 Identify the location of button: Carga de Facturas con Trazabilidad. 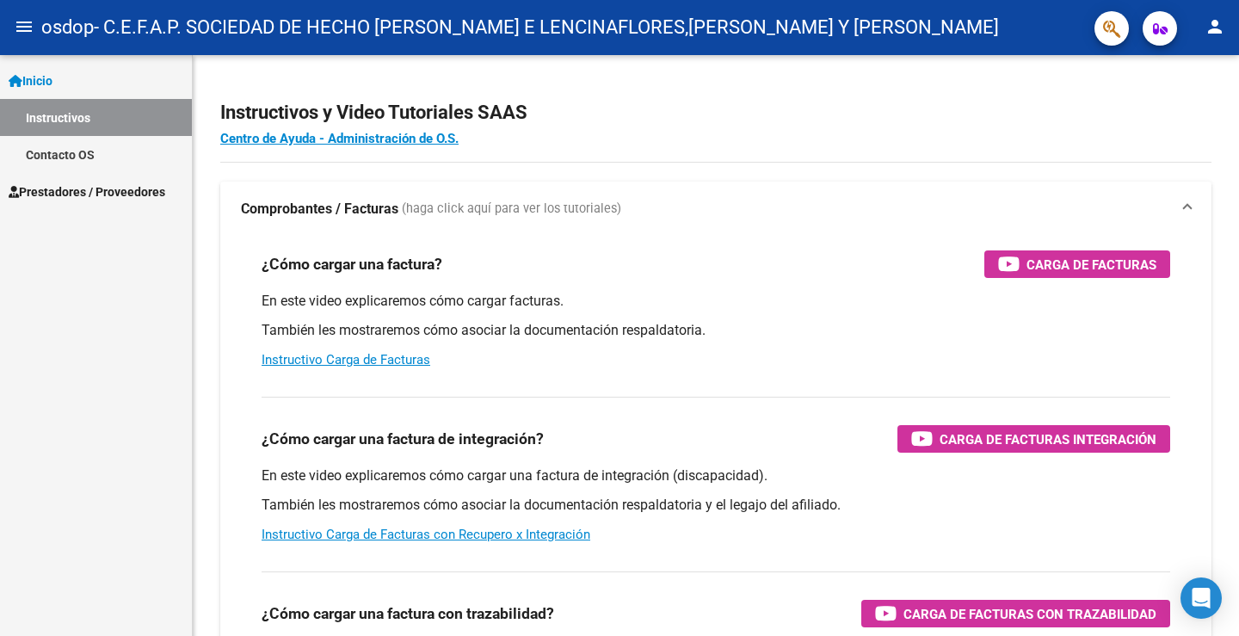
(1015, 614).